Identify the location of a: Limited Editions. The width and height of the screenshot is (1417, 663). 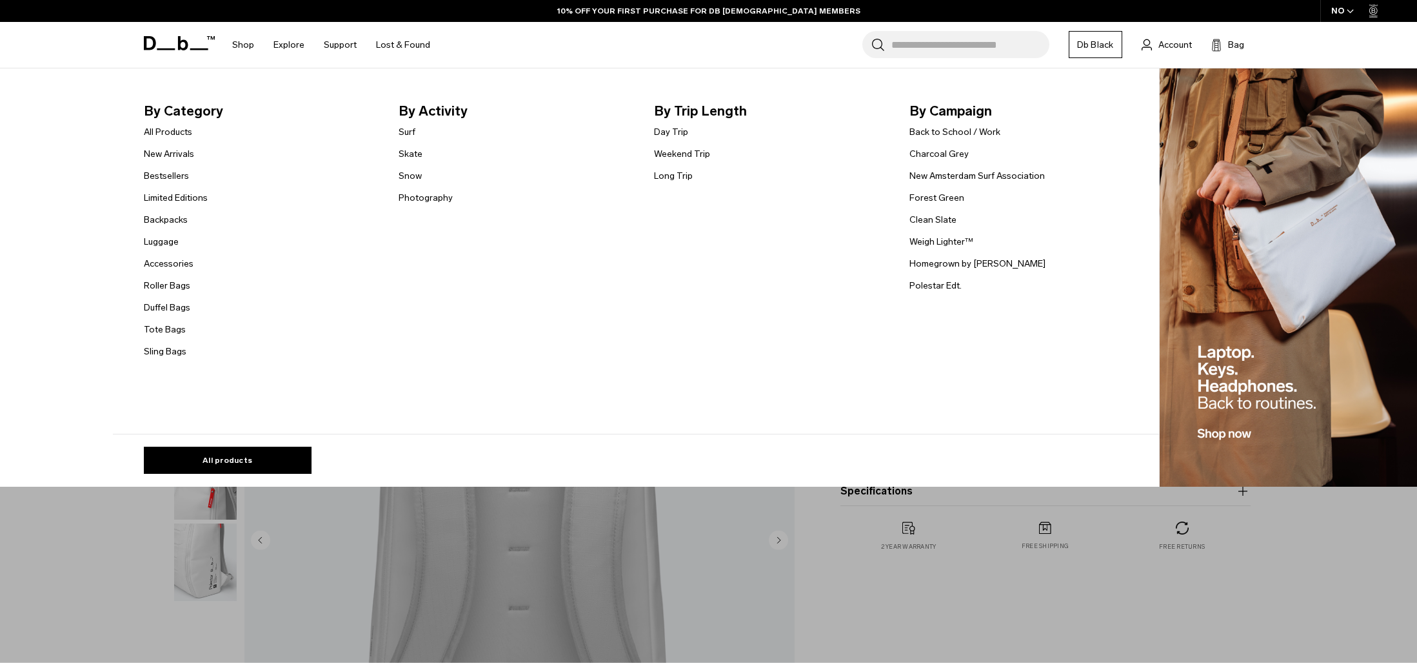
(175, 197).